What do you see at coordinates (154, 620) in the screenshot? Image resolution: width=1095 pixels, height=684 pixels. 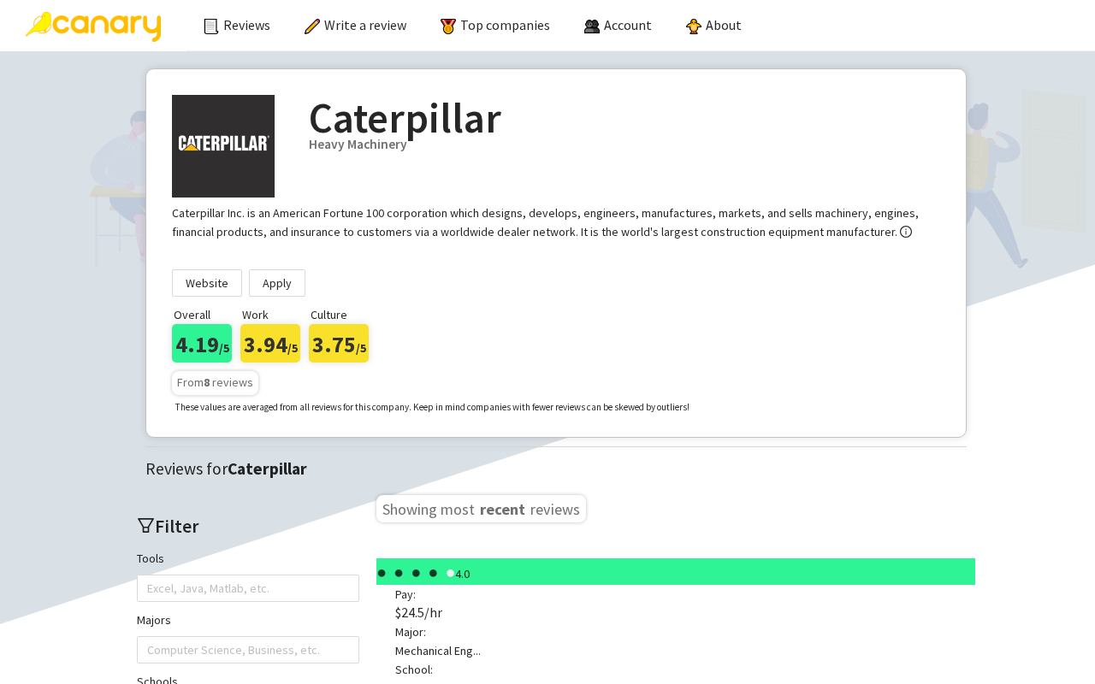 I see `label: Majors` at bounding box center [154, 620].